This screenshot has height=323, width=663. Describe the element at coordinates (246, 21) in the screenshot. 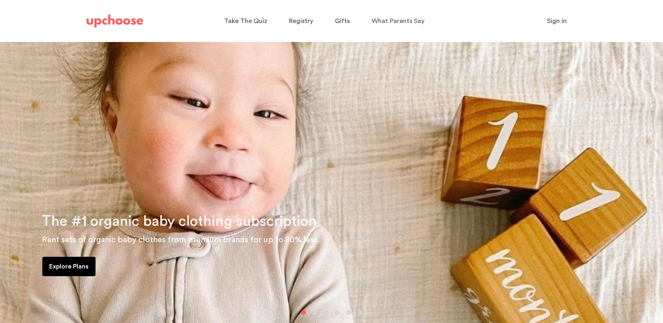

I see `span: Take The Quiz` at that location.